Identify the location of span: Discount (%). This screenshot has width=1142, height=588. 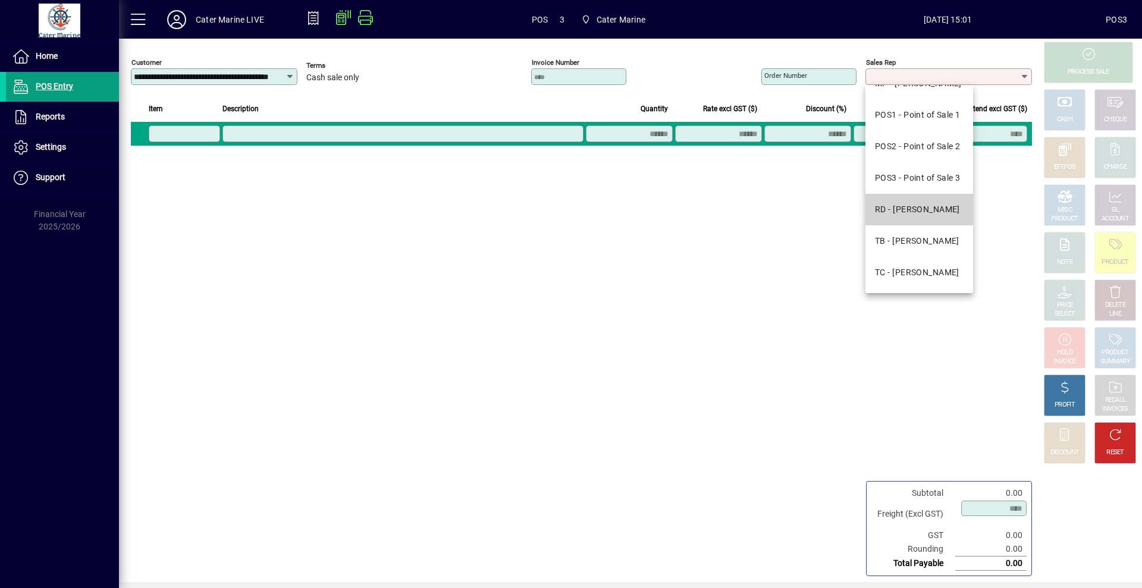
(826, 109).